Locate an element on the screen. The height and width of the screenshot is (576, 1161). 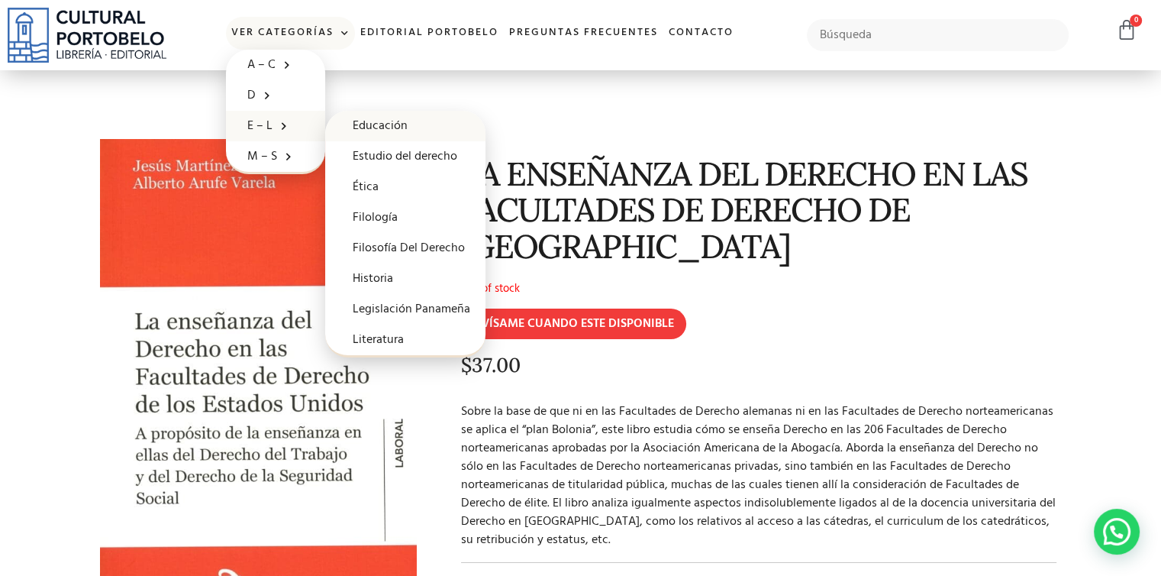
a: Preguntas frecuentes is located at coordinates (583, 33).